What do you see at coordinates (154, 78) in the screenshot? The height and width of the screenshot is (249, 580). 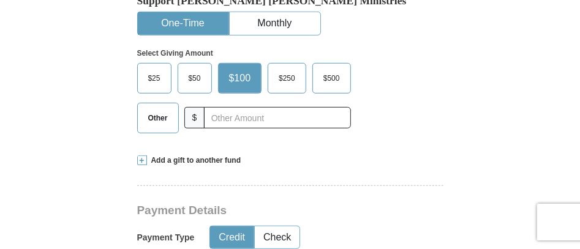 I see `span: $25` at bounding box center [154, 78].